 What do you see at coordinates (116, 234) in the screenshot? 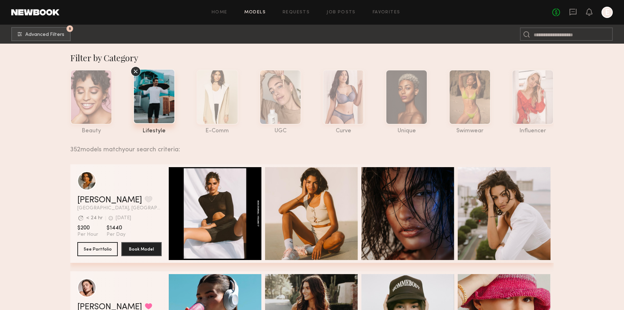
I see `span: Per Day` at bounding box center [116, 234].